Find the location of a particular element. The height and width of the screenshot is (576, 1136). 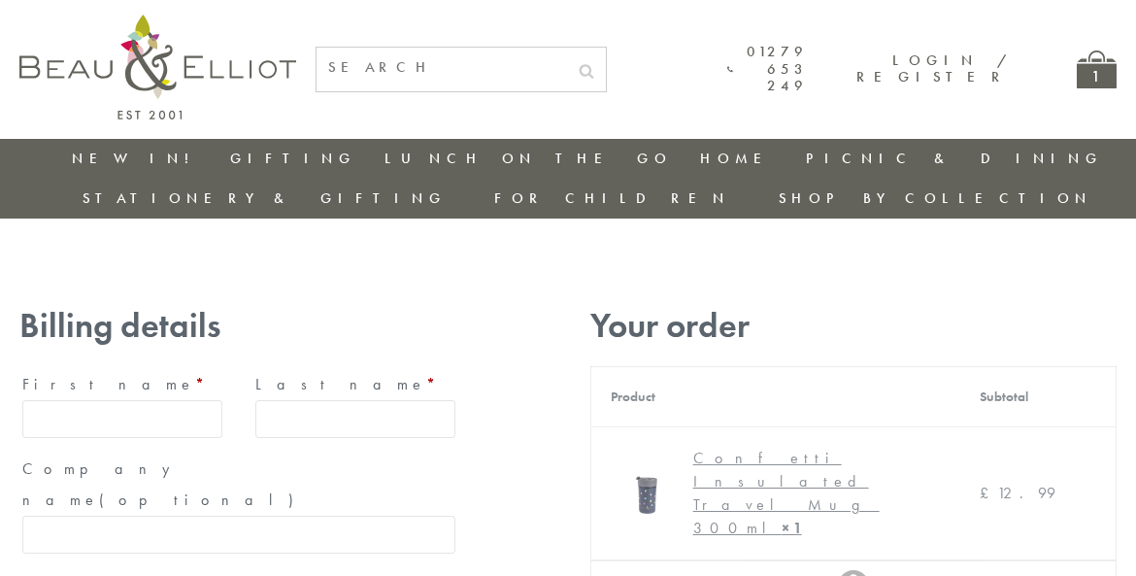

h3: Billing details is located at coordinates (239, 325).